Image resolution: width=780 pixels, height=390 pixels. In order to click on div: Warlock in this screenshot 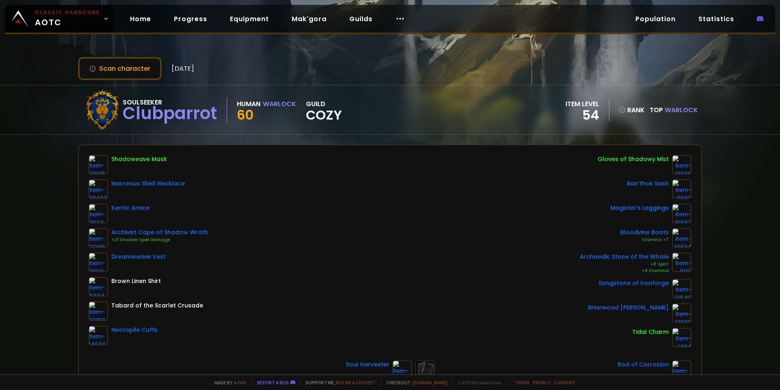, I will do `click(280, 104)`.